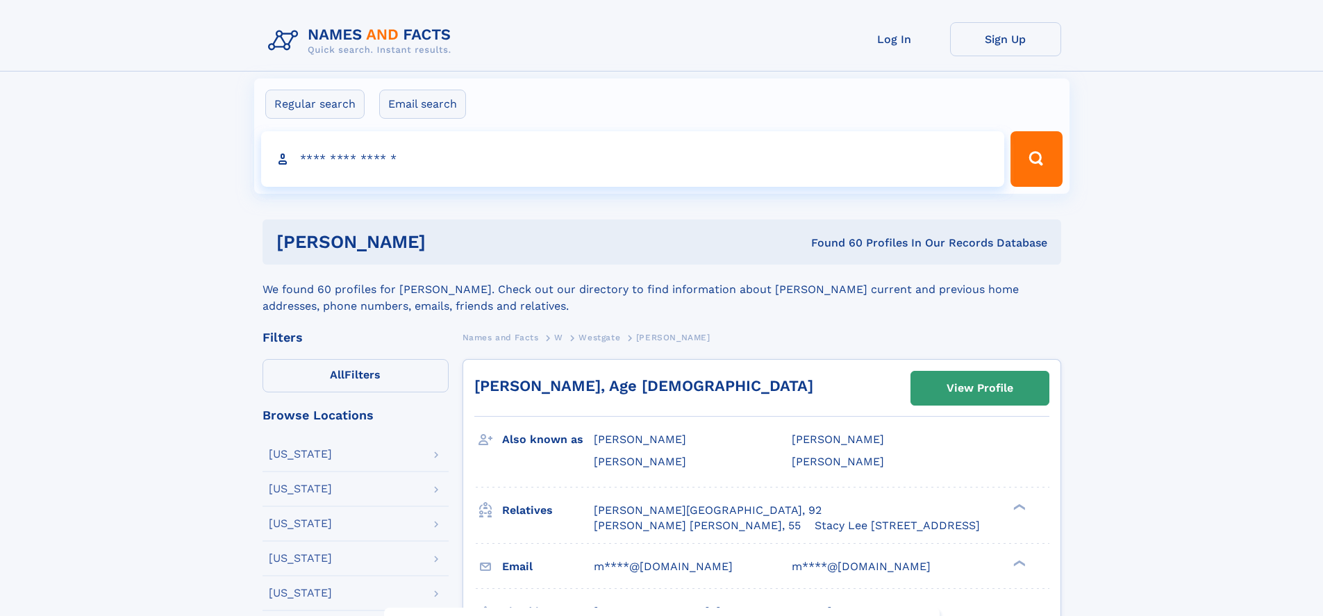 This screenshot has width=1323, height=616. What do you see at coordinates (548, 440) in the screenshot?
I see `h3: Also known as` at bounding box center [548, 440].